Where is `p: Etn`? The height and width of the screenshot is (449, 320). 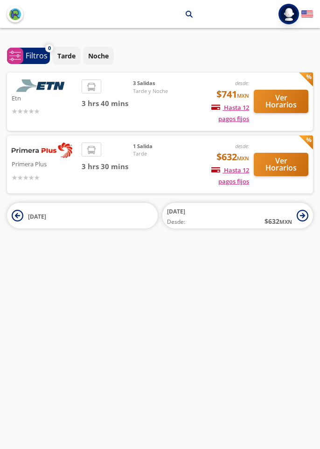
p: Etn is located at coordinates (44, 98).